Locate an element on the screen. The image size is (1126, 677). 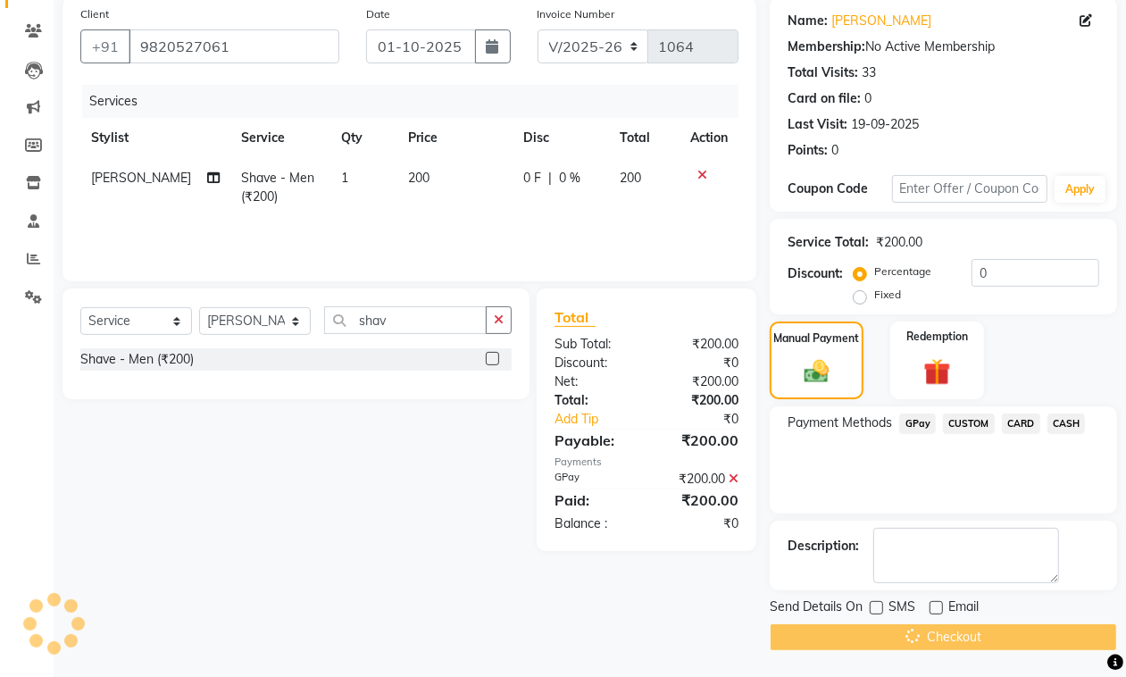
input: Search by Name/Mobile/Email/Code is located at coordinates (234, 46).